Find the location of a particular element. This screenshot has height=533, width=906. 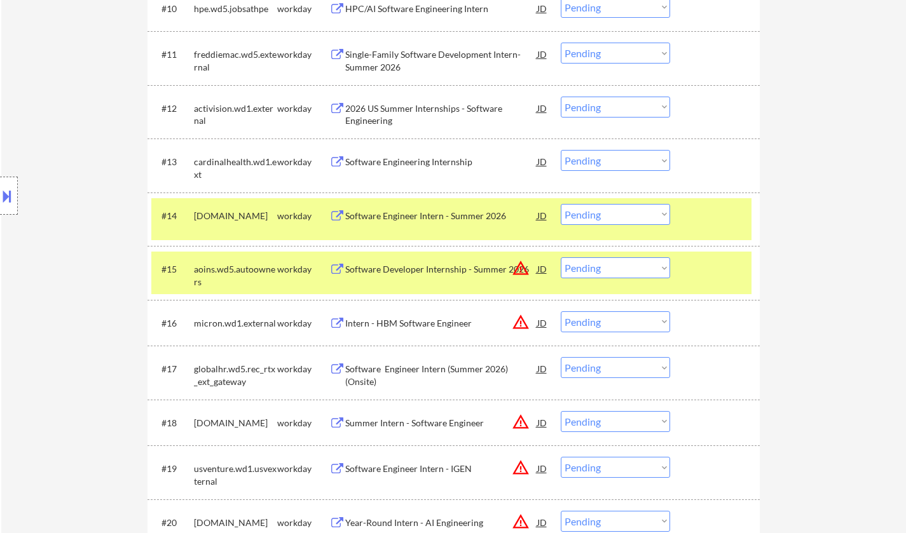

div: Software Engineer Intern - IGEN is located at coordinates (441, 469).